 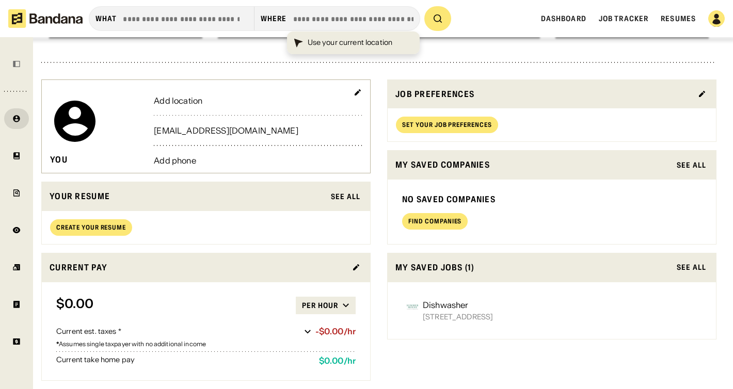 What do you see at coordinates (623, 19) in the screenshot?
I see `span: Job Tracker` at bounding box center [623, 19].